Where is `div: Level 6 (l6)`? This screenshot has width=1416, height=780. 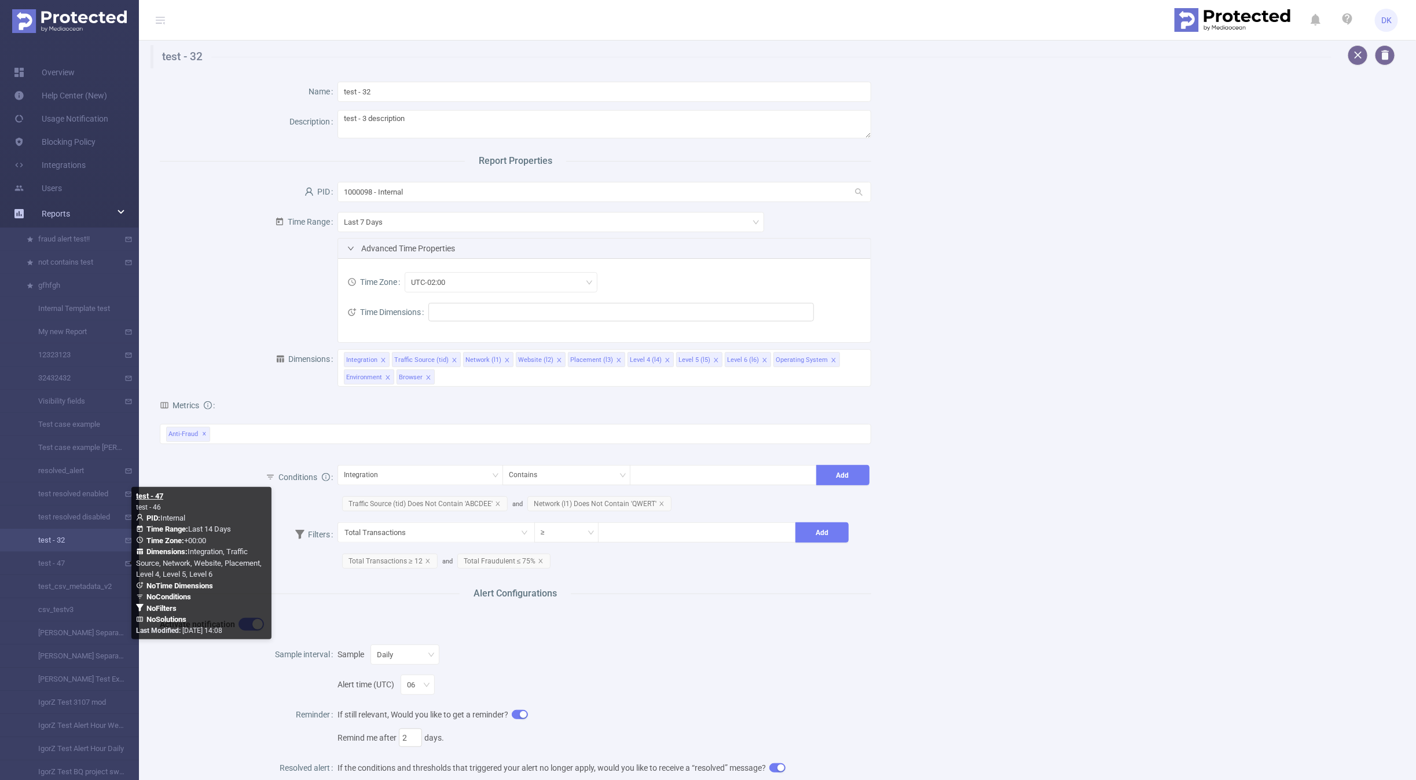 div: Level 6 (l6) is located at coordinates (743, 360).